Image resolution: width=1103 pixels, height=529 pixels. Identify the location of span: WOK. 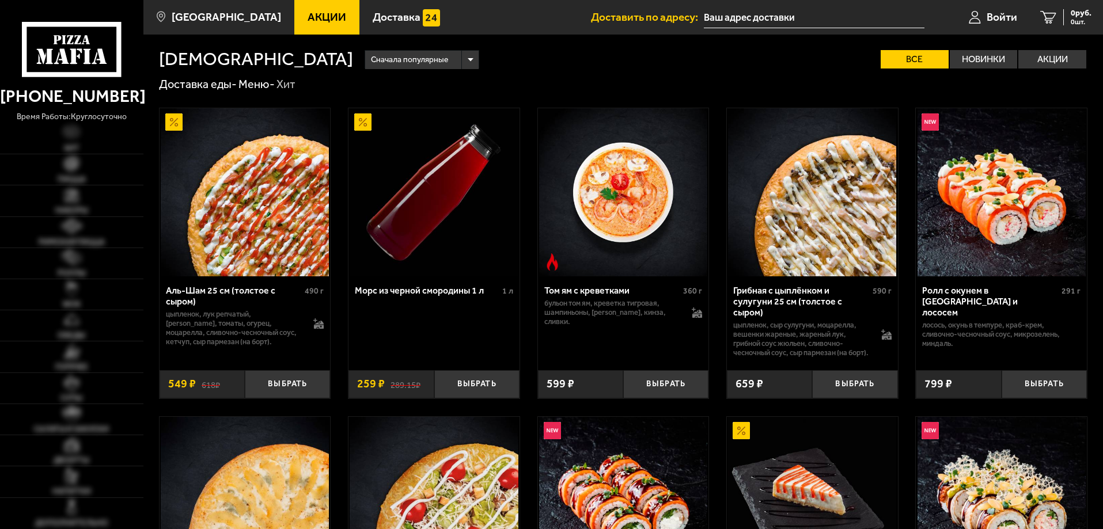
(71, 305).